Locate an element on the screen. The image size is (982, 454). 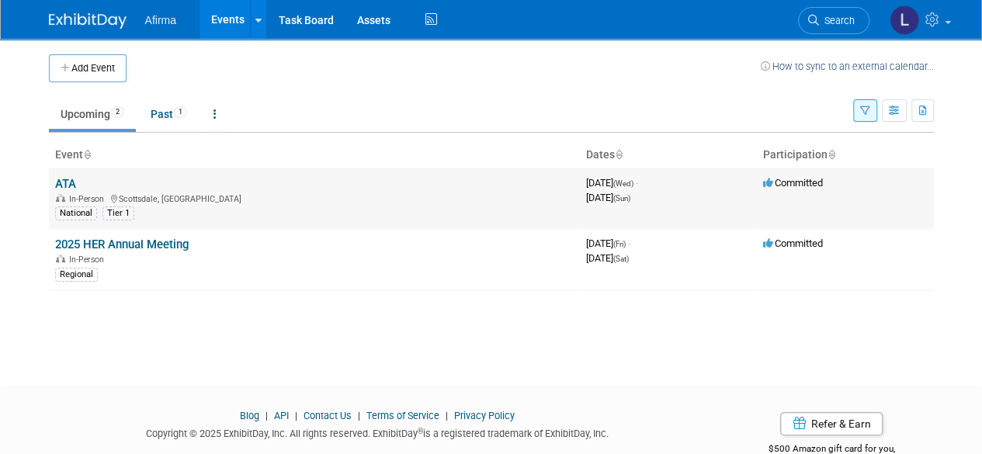
a: Refer & Earn is located at coordinates (831, 424).